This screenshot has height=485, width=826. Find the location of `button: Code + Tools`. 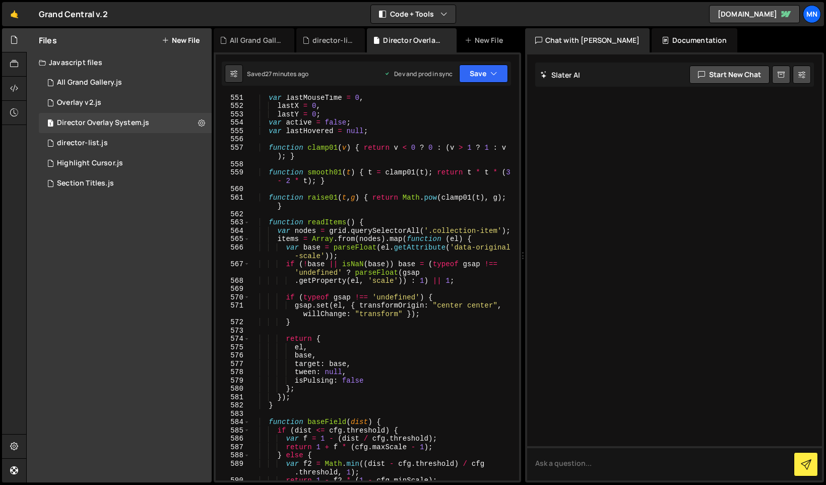

button: Code + Tools is located at coordinates (413, 14).